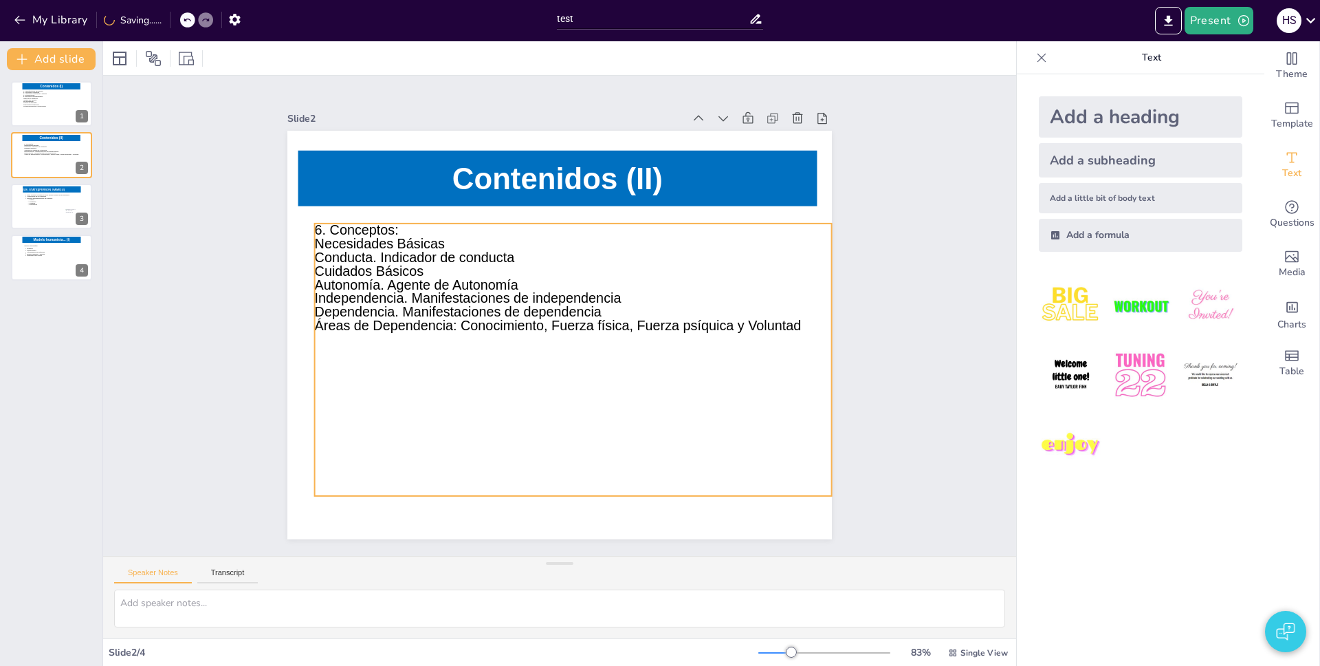  I want to click on img: 6.jpeg, so click(1210, 375).